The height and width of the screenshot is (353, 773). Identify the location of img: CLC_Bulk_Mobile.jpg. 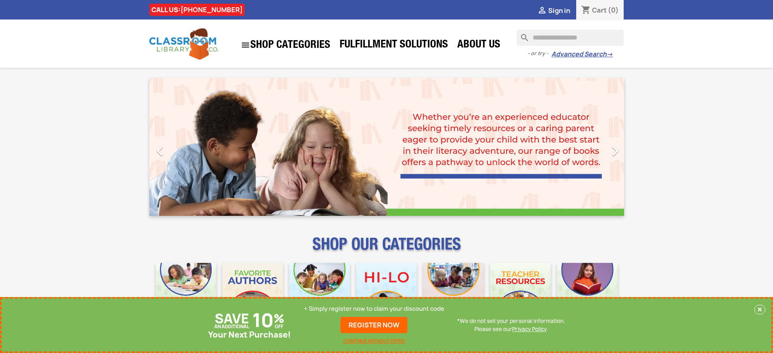
(186, 293).